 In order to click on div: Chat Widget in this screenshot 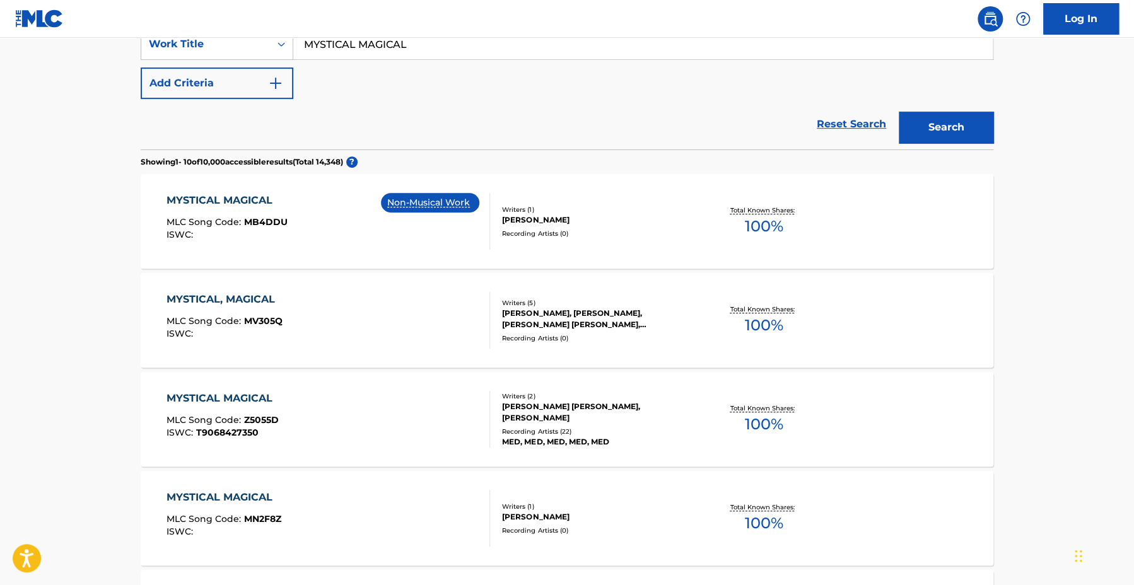, I will do `click(1102, 555)`.